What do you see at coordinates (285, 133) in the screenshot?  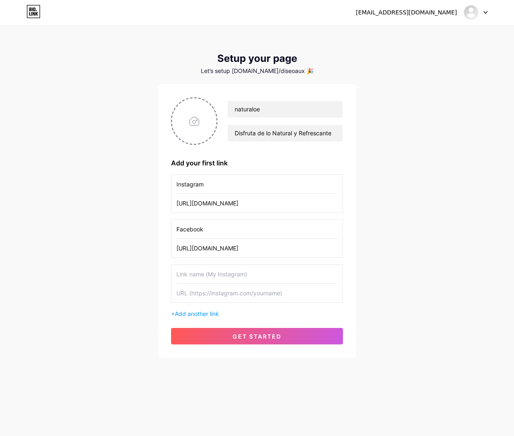 I see `input: bio` at bounding box center [285, 133].